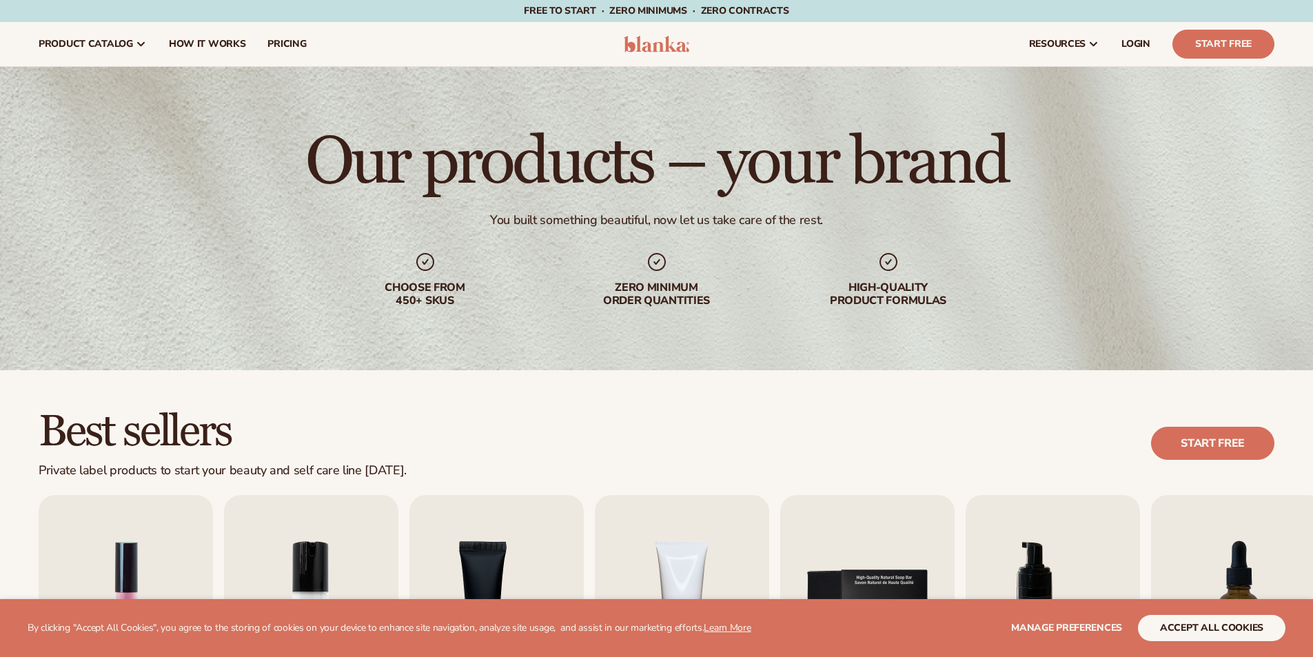 The width and height of the screenshot is (1313, 657). I want to click on a: Start free, so click(1212, 443).